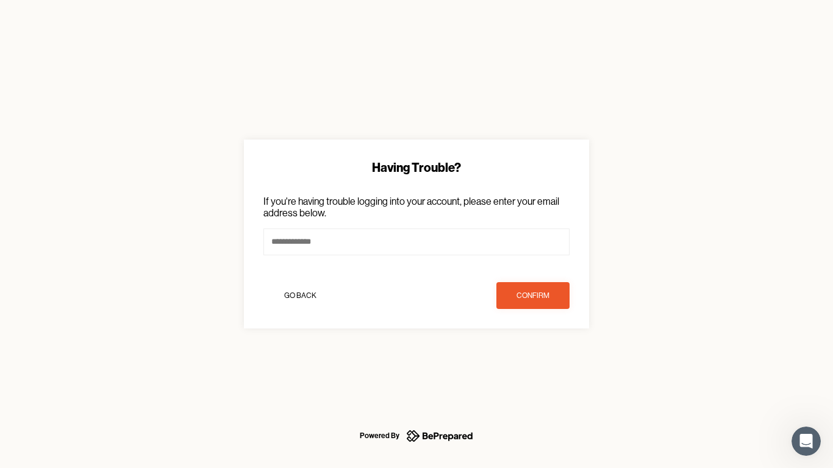 The image size is (833, 468). What do you see at coordinates (300, 296) in the screenshot?
I see `button: Go Back` at bounding box center [300, 296].